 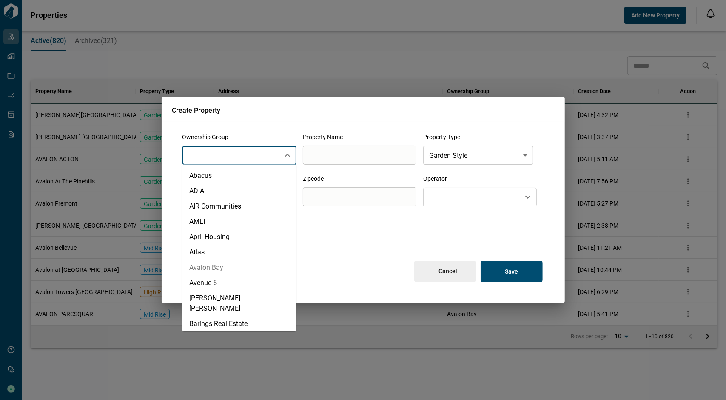 I want to click on p: Project name required*, so click(x=360, y=170).